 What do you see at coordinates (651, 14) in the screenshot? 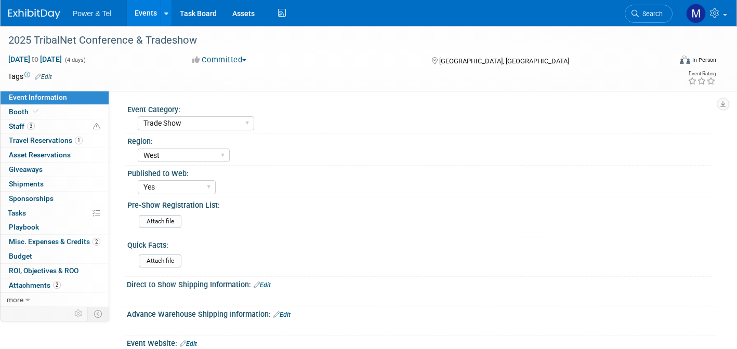
I see `span: Search` at bounding box center [651, 14].